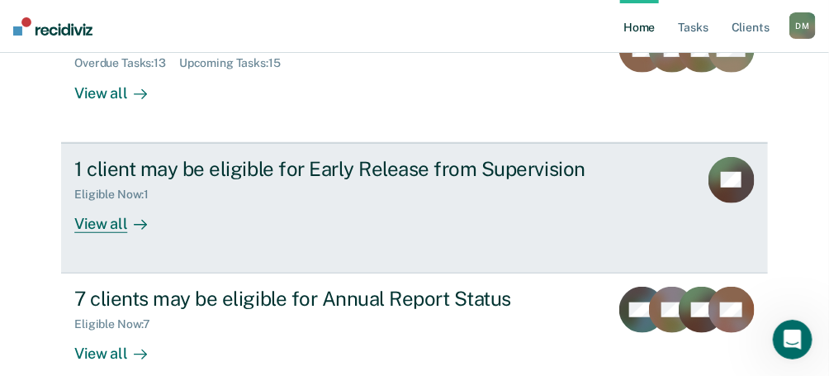 The width and height of the screenshot is (829, 376). Describe the element at coordinates (126, 63) in the screenshot. I see `div: Overdue Tasks : 13` at that location.